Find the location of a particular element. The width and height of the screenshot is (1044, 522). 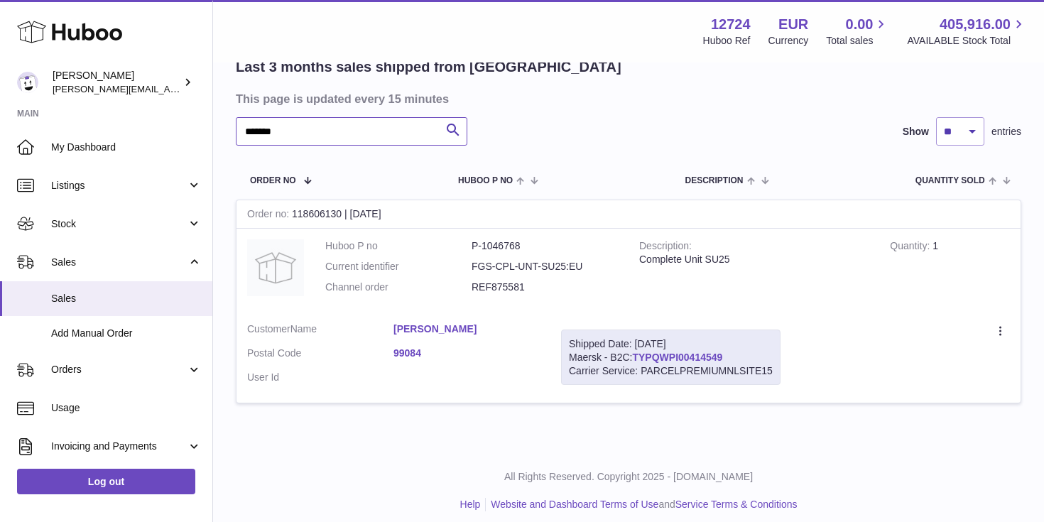

span: Listings is located at coordinates (119, 185).